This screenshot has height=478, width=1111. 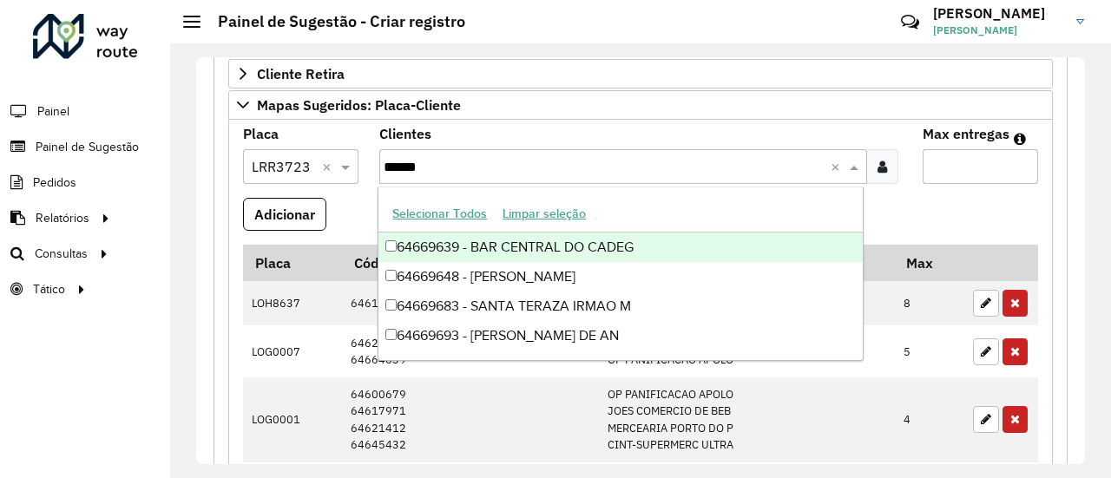 I want to click on span: Mapas Sugeridos: Placa-Cliente, so click(x=358, y=105).